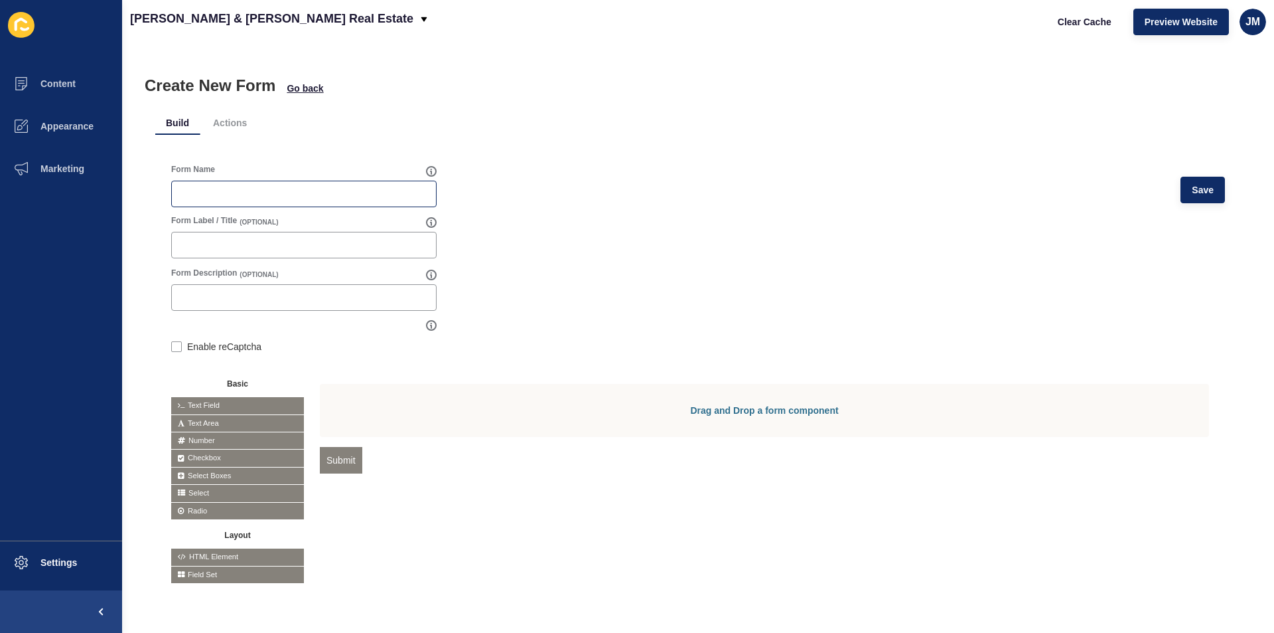 Image resolution: width=1274 pixels, height=633 pixels. I want to click on button: Preview Website, so click(1181, 22).